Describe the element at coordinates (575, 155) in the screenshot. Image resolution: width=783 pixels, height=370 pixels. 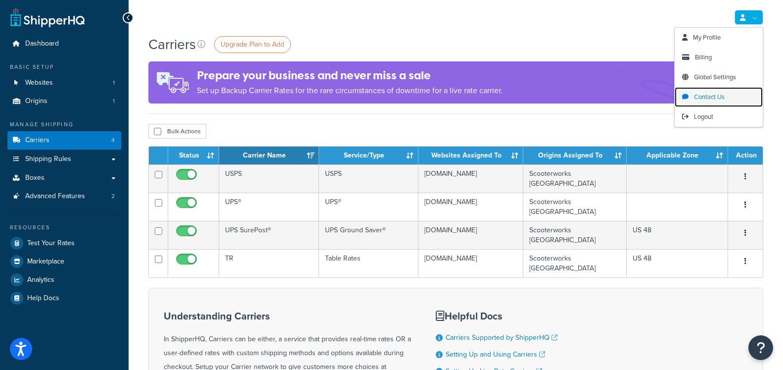
I see `th: Origins Assigned To: activate to sort column ascending` at that location.